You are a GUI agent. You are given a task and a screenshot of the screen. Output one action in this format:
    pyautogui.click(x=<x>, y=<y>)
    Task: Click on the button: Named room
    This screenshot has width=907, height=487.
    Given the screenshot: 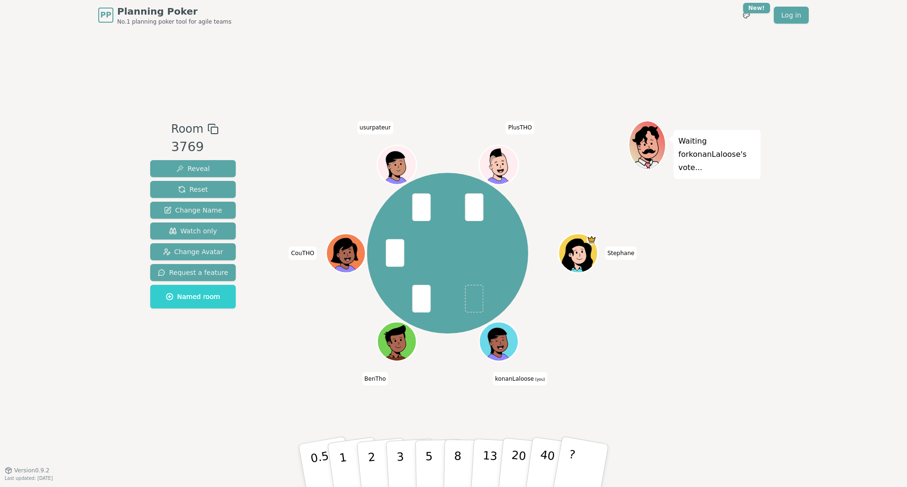 What is the action you would take?
    pyautogui.click(x=193, y=297)
    